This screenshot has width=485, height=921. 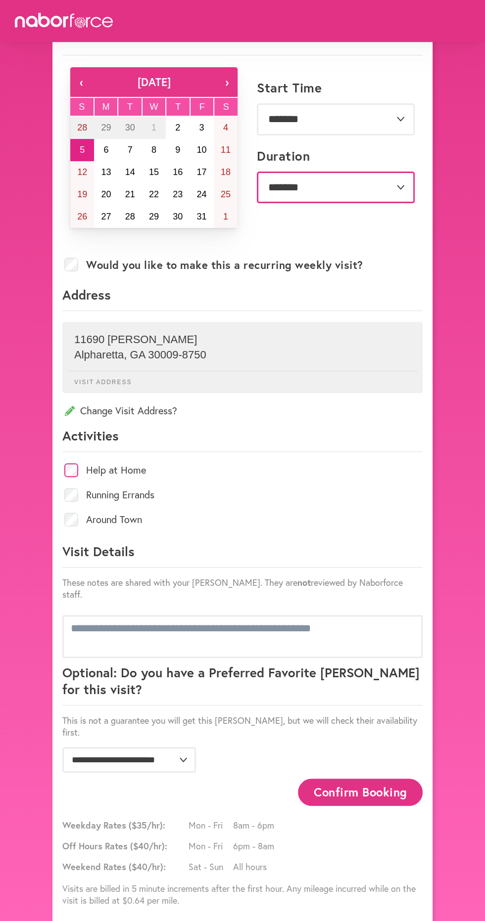 What do you see at coordinates (202, 107) in the screenshot?
I see `abbr: Friday` at bounding box center [202, 107].